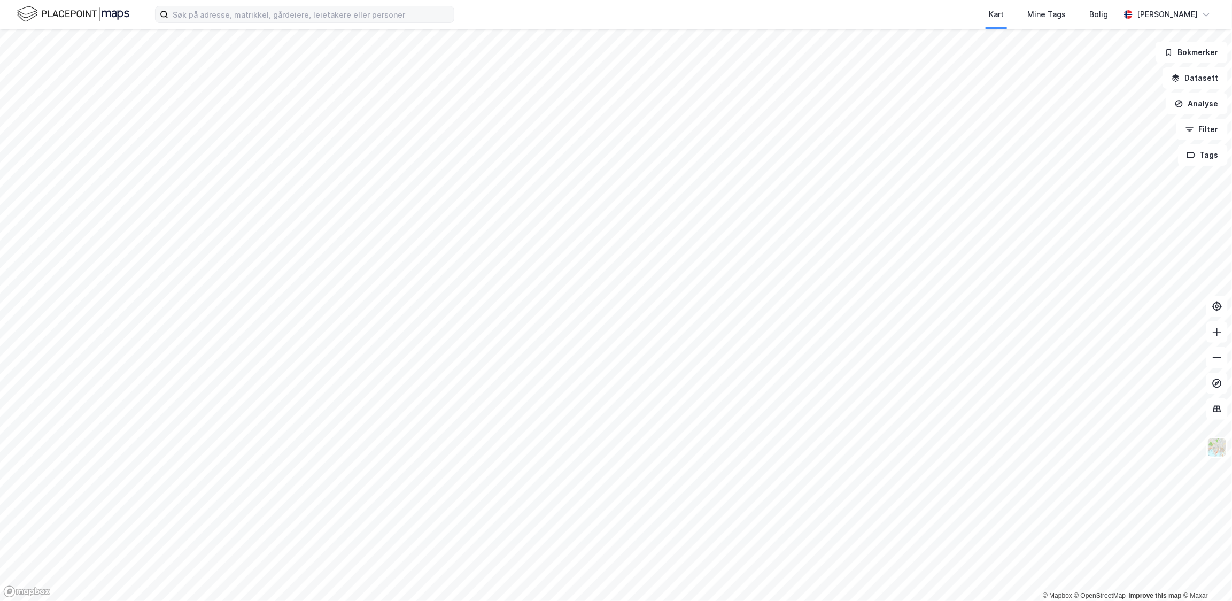 The height and width of the screenshot is (601, 1232). I want to click on div: Mine Tags, so click(1047, 14).